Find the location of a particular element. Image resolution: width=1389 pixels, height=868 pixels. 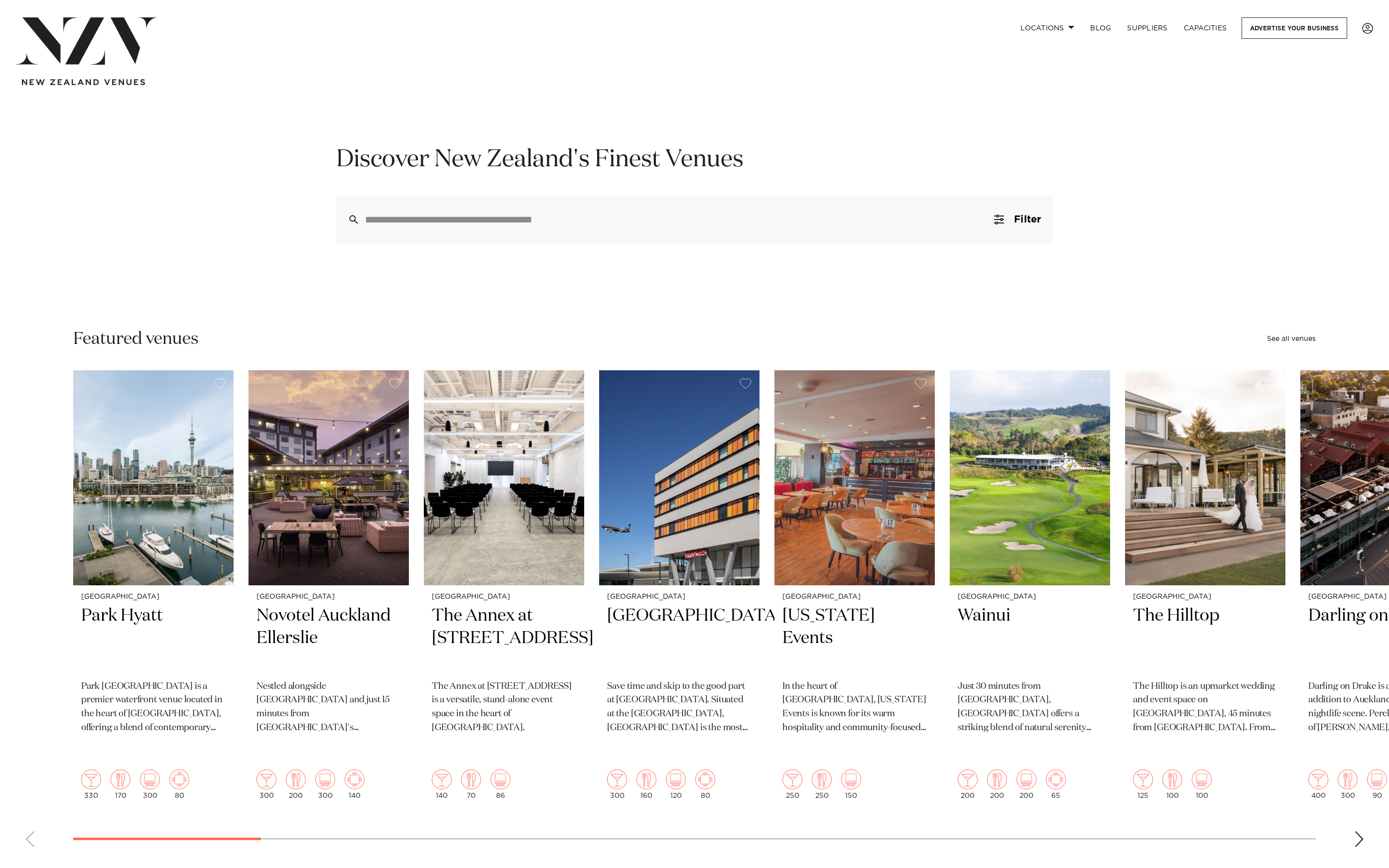

h2: Wainui is located at coordinates (1030, 638).